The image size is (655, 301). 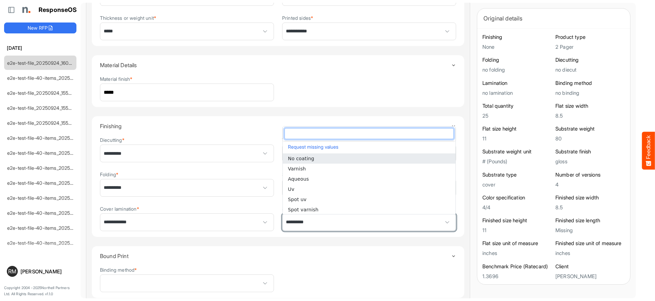 What do you see at coordinates (517, 175) in the screenshot?
I see `h6: Substrate type` at bounding box center [517, 175].